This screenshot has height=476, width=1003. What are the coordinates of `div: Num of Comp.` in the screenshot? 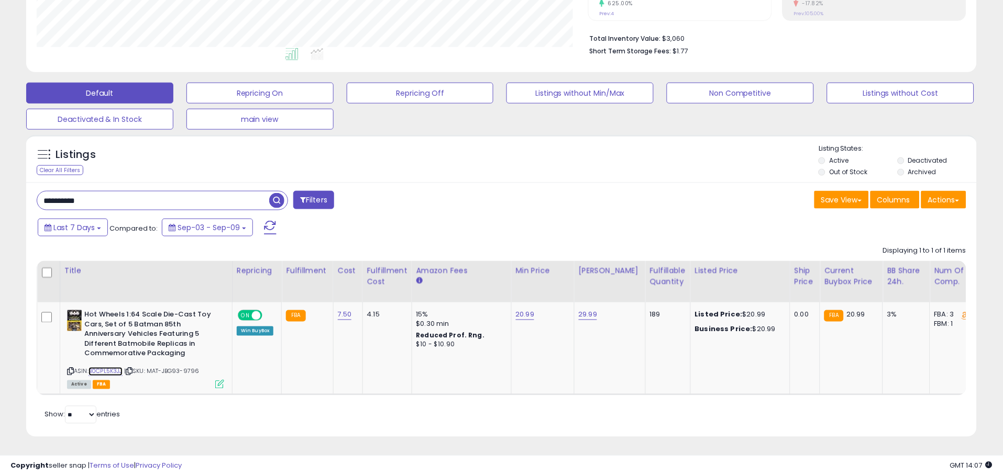 It's located at (953, 276).